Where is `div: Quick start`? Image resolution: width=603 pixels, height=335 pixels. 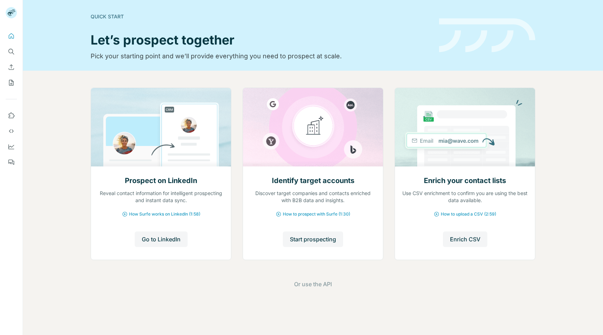
div: Quick start is located at coordinates (261, 17).